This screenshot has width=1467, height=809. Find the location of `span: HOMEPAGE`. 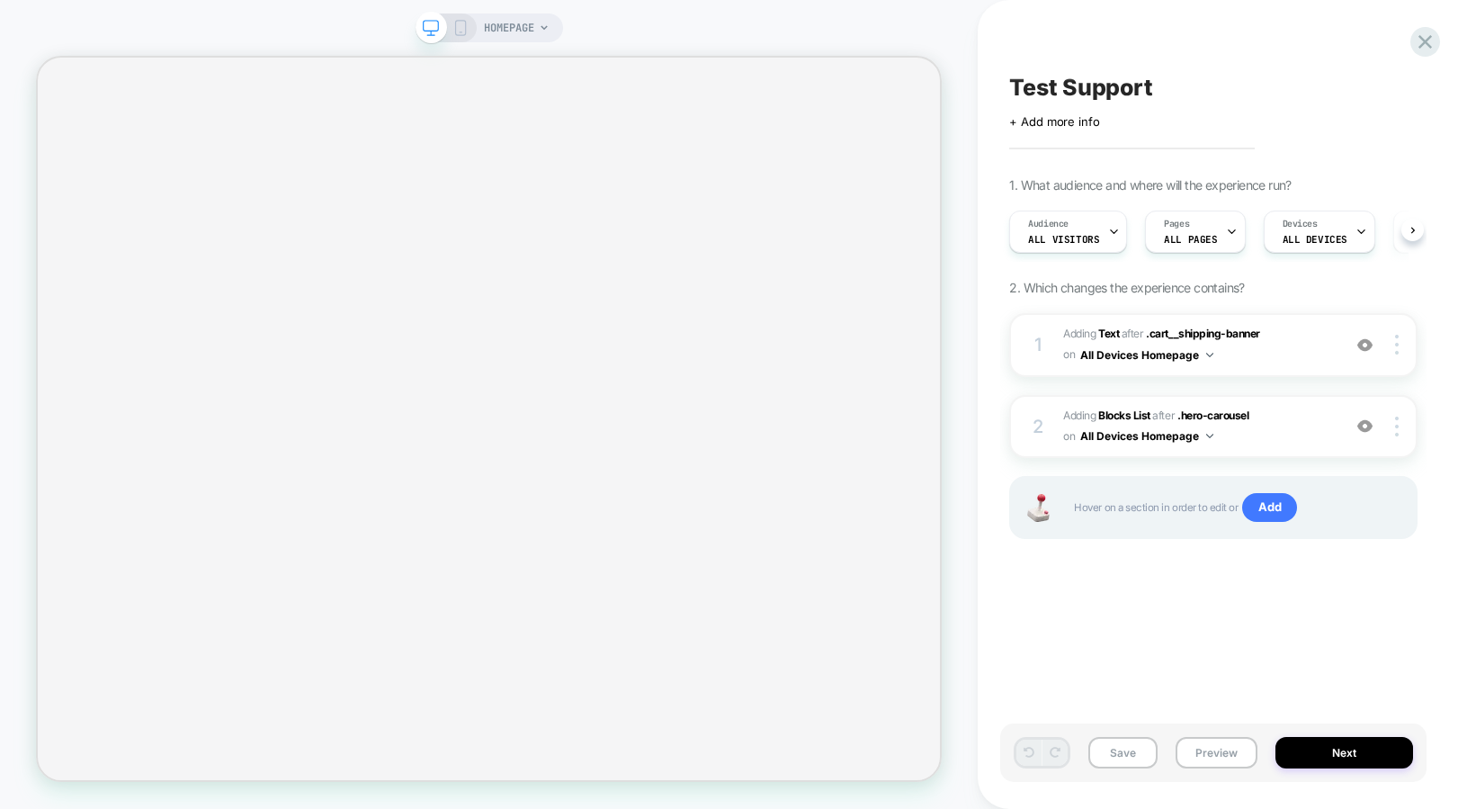

span: HOMEPAGE is located at coordinates (509, 28).